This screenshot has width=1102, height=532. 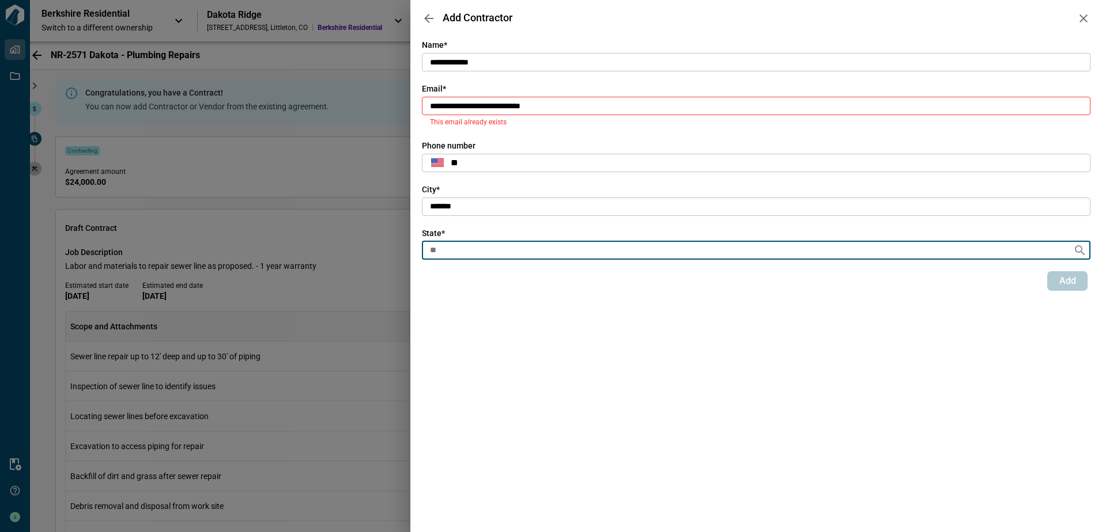 I want to click on span: Add, so click(x=1067, y=281).